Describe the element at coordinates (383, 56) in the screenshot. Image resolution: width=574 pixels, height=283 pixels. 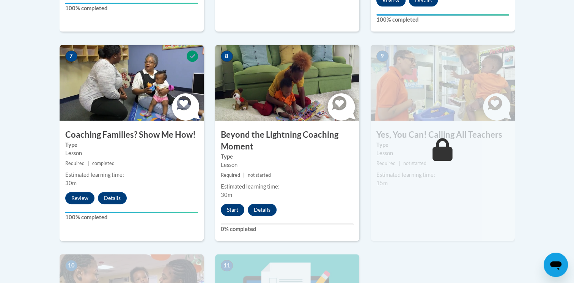
I see `span: 9` at that location.